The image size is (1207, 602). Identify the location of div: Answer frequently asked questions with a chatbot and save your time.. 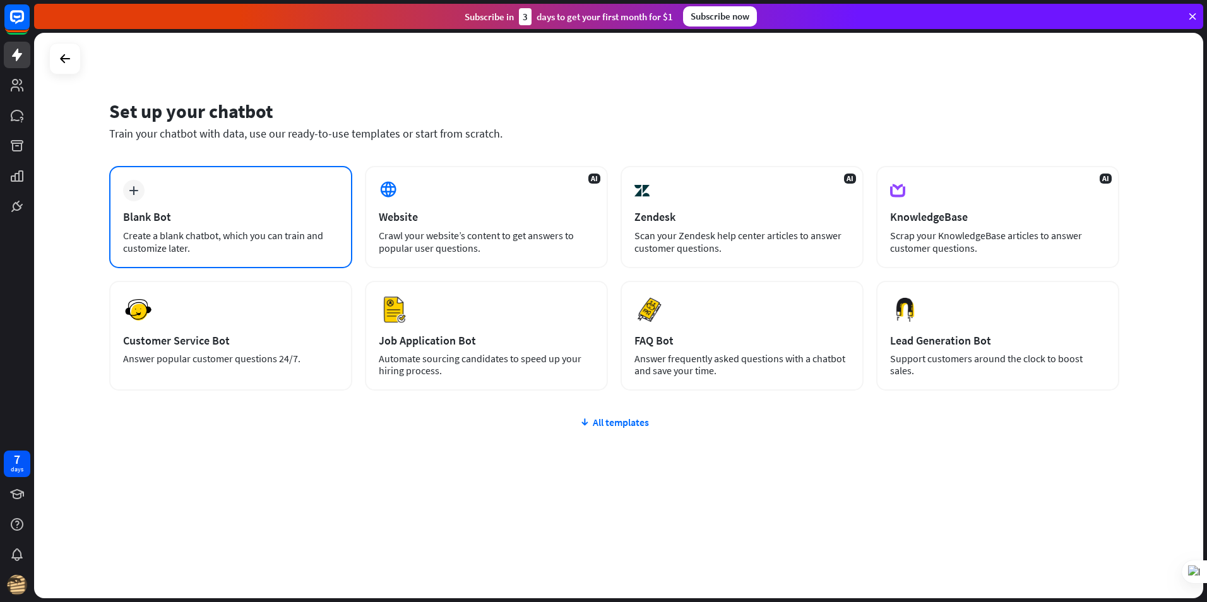
(742, 365).